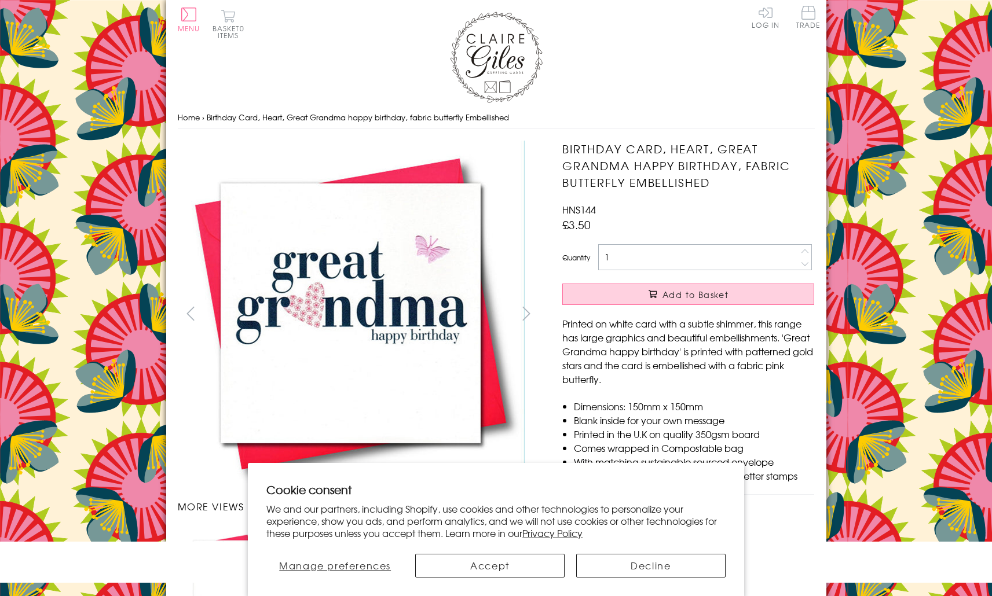  I want to click on span: 0 items, so click(231, 32).